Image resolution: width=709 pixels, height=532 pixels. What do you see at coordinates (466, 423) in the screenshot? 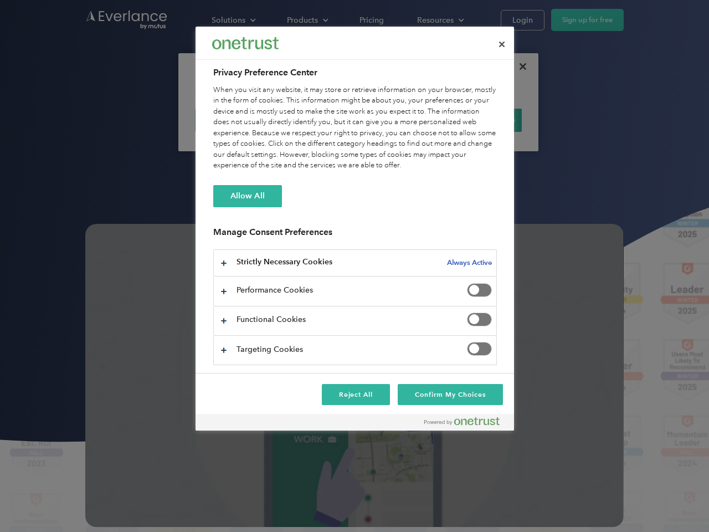
I see `a: Powered by OneTrust Opens in a new Tab` at bounding box center [466, 423].